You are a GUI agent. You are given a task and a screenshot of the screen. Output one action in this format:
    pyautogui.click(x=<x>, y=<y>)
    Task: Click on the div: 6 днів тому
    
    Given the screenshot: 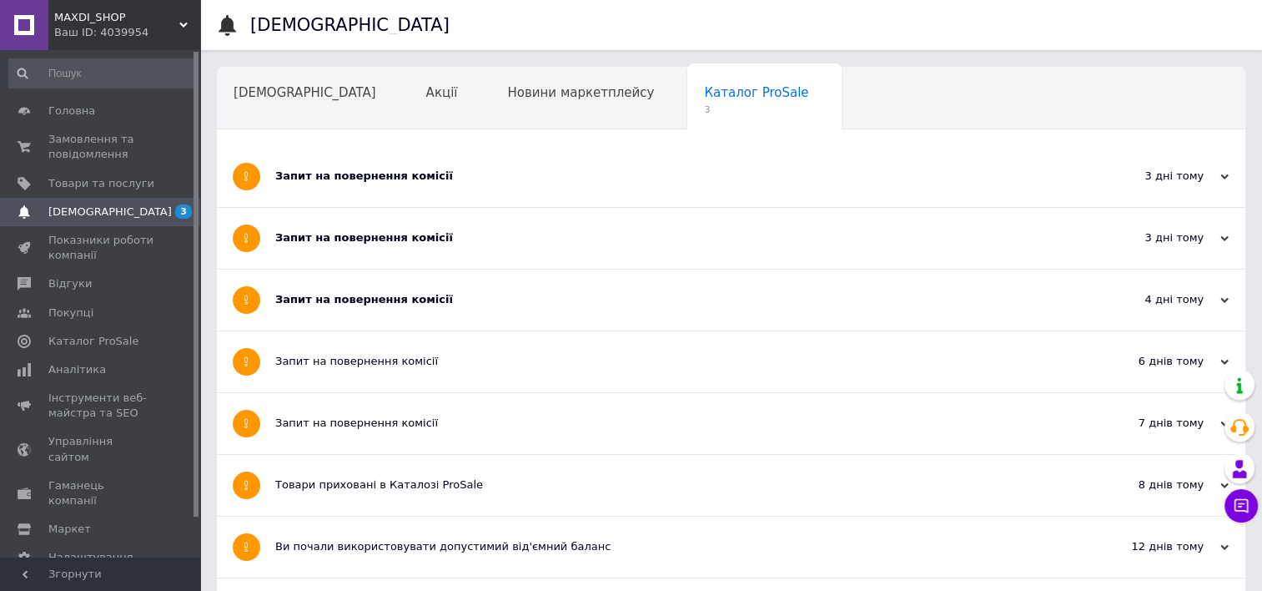 What is the action you would take?
    pyautogui.click(x=1145, y=361)
    